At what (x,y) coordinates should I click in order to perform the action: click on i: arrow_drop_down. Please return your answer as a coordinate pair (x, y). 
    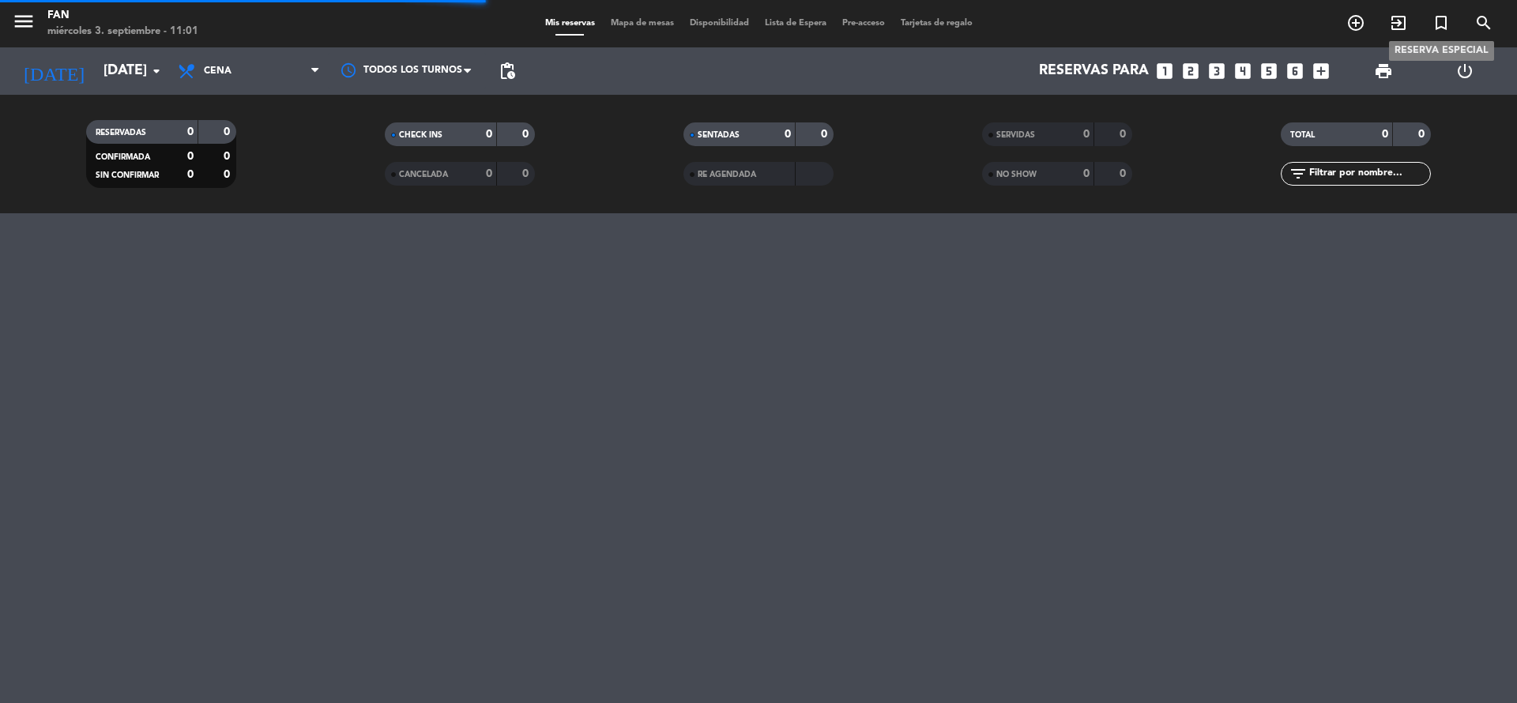
    Looking at the image, I should click on (156, 71).